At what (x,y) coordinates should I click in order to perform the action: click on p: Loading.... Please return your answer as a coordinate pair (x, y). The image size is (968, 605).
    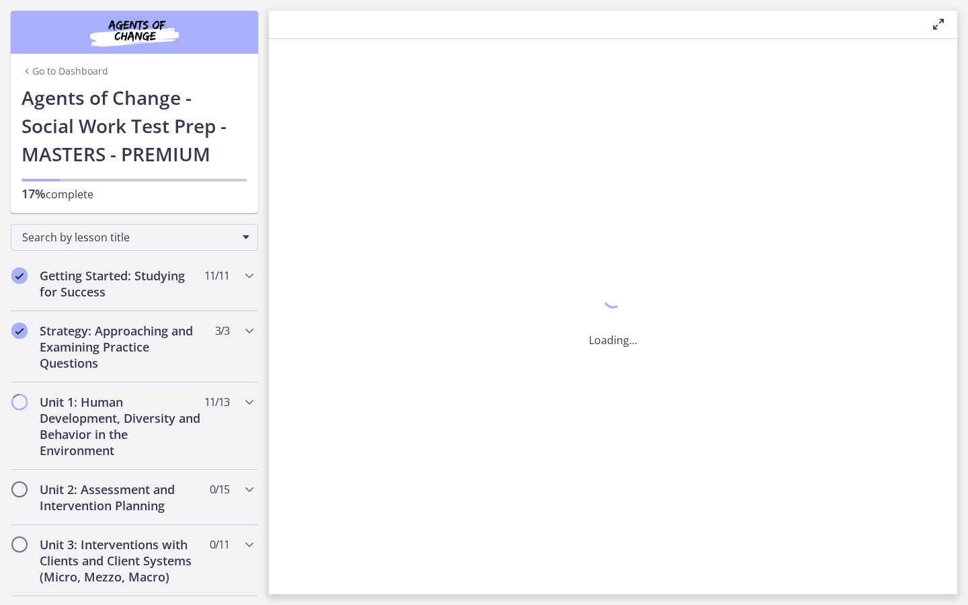
    Looking at the image, I should click on (613, 340).